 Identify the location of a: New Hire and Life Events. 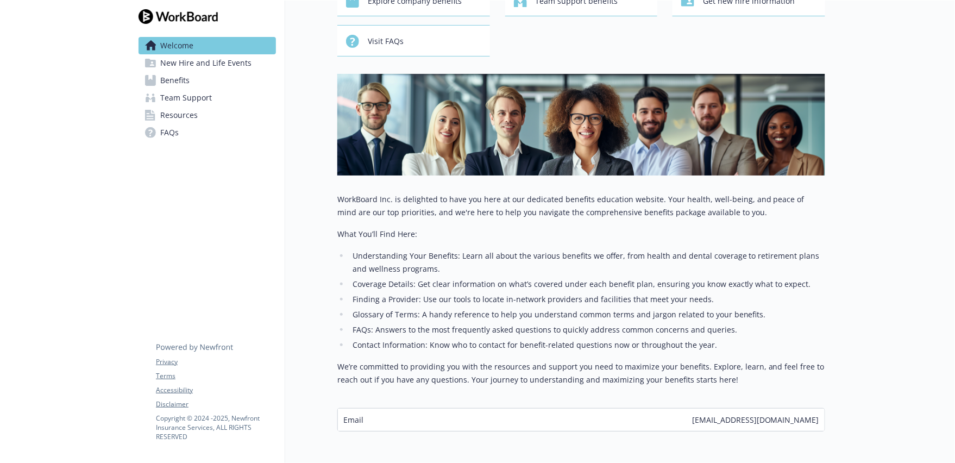
(207, 63).